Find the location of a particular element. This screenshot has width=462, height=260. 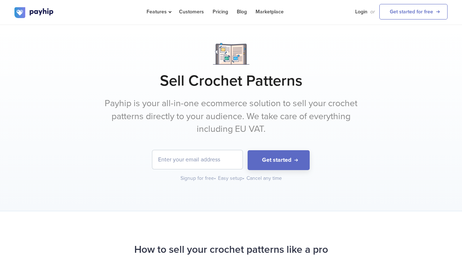

div: Easy setup is located at coordinates (231, 178).